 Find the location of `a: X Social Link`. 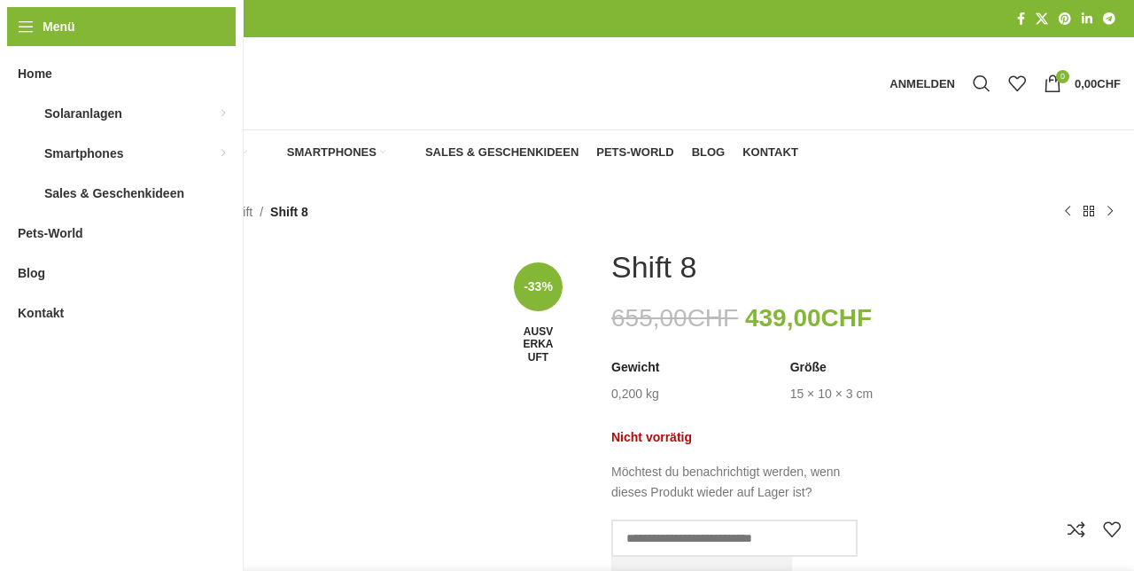

a: X Social Link is located at coordinates (1042, 19).